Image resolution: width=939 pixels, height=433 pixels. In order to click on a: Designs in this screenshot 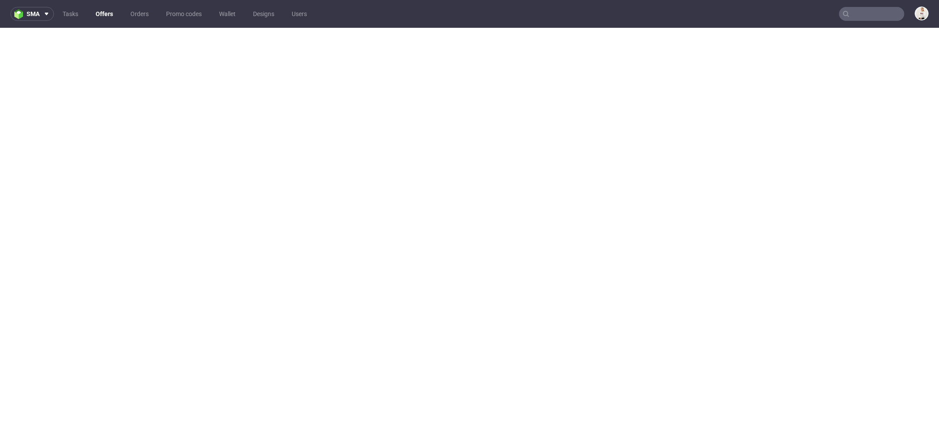, I will do `click(263, 14)`.